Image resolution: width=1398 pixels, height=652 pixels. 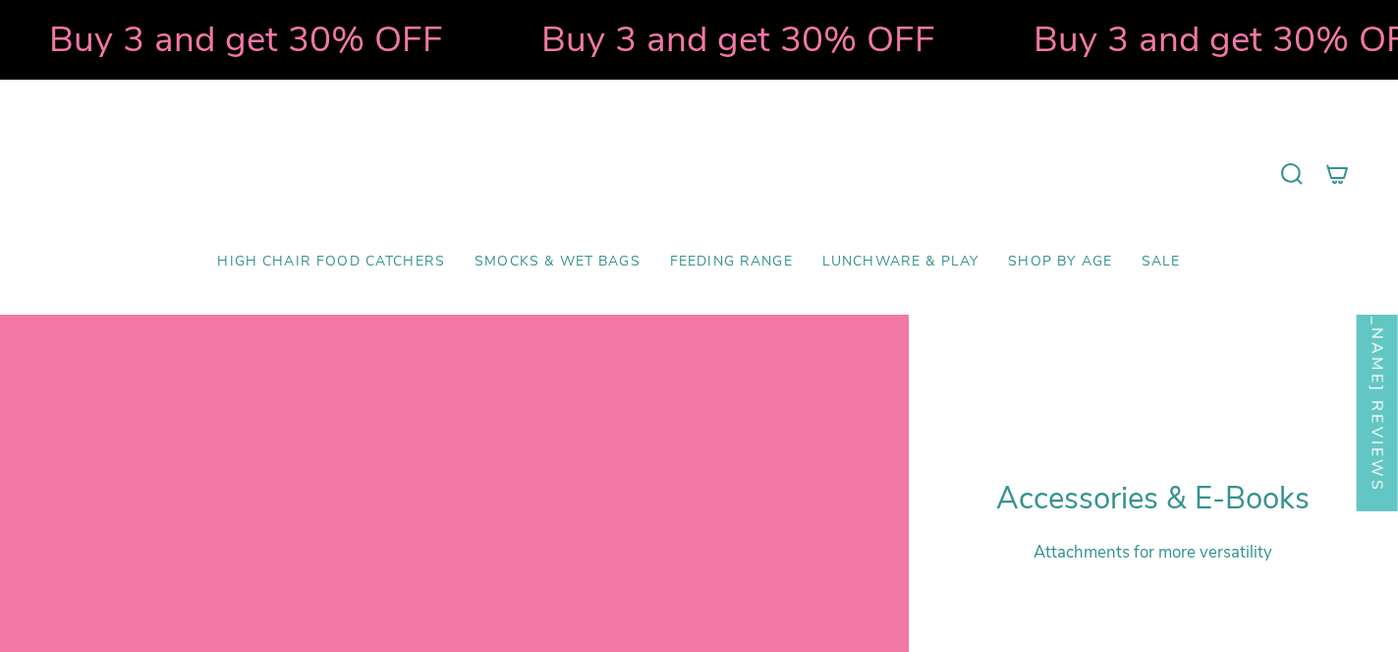 I want to click on span: Feeding Range, so click(x=731, y=261).